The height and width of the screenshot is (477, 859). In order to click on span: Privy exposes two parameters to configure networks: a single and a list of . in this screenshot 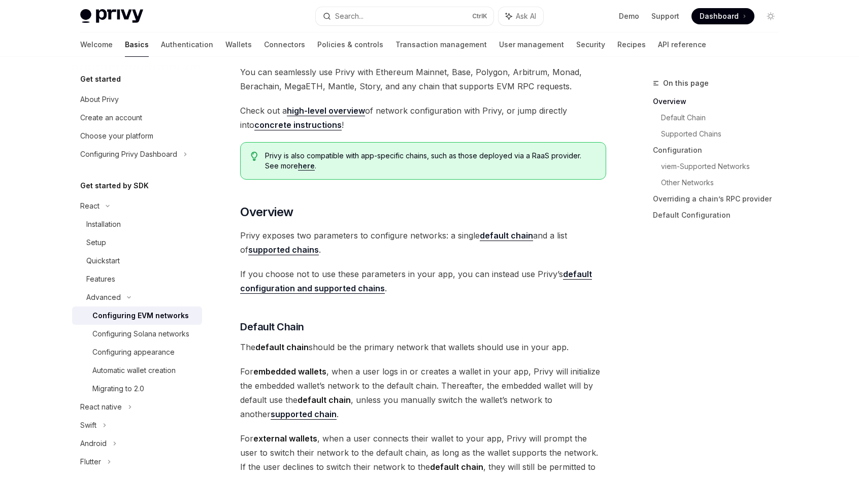, I will do `click(423, 243)`.